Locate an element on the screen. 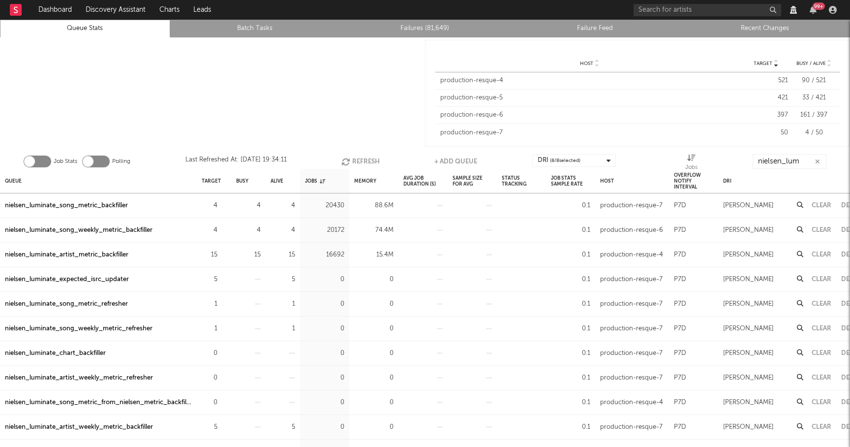  button: Refresh is located at coordinates (360, 161).